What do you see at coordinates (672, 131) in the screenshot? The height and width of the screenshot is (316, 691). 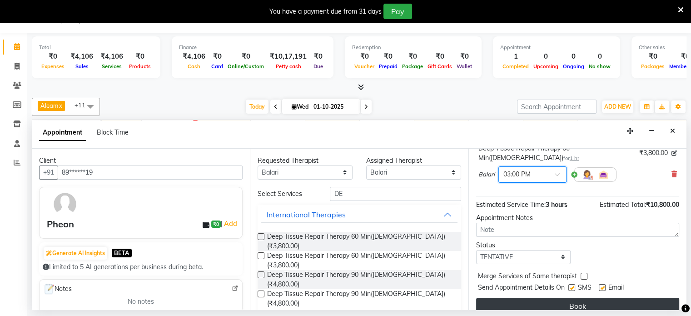 I see `button: Close` at bounding box center [672, 131].